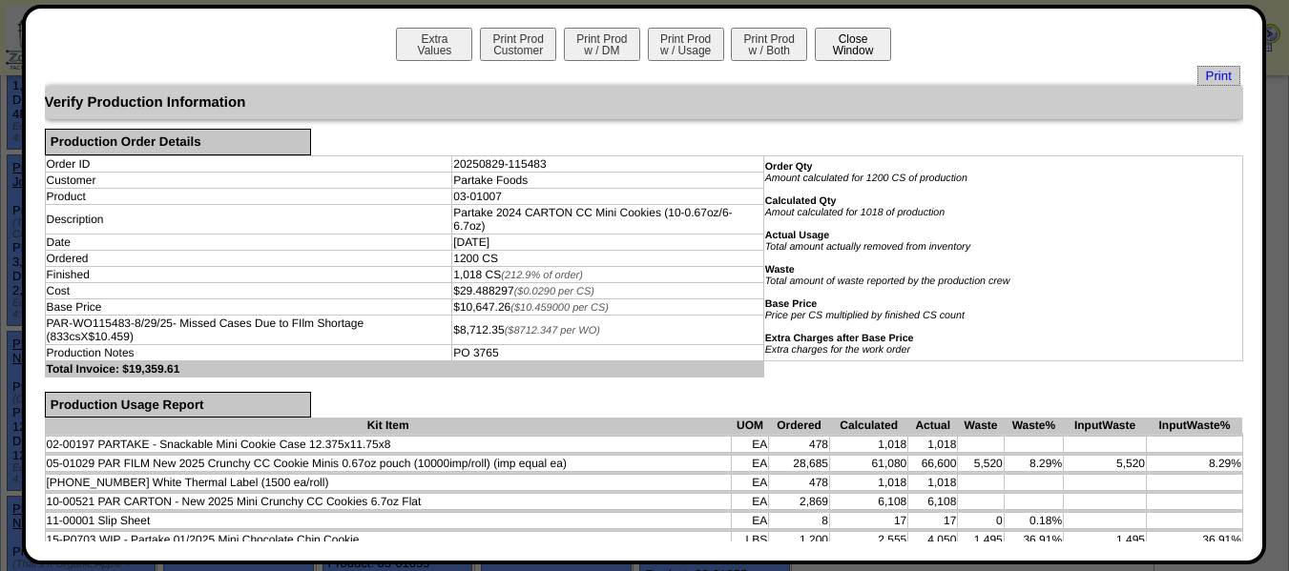 Image resolution: width=1289 pixels, height=571 pixels. I want to click on td: Total Invoice: $19,359.61, so click(404, 368).